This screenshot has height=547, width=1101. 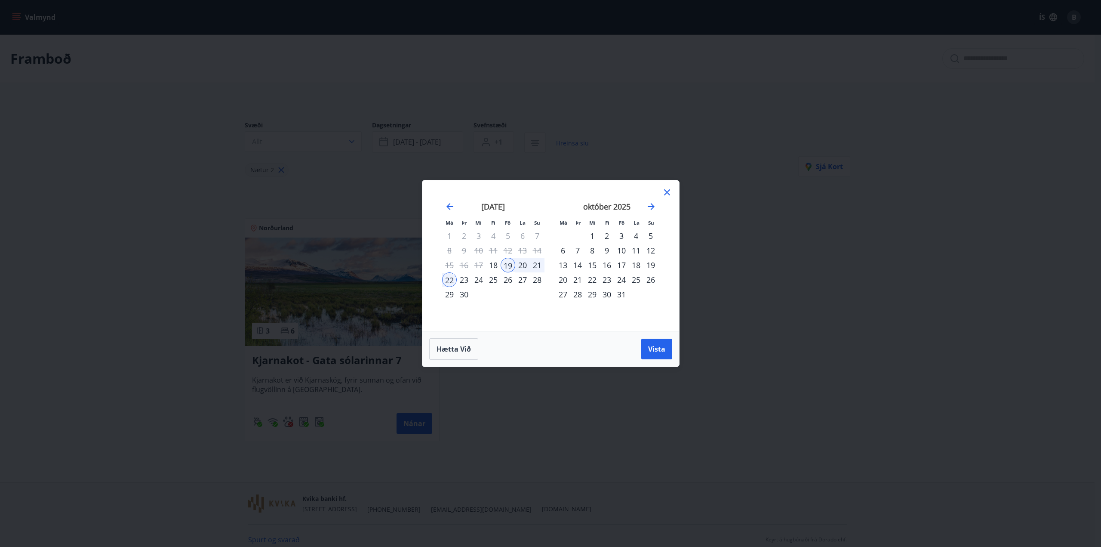 I want to click on td: Selected as end date. mánudagur, 22. september 2025, so click(x=449, y=279).